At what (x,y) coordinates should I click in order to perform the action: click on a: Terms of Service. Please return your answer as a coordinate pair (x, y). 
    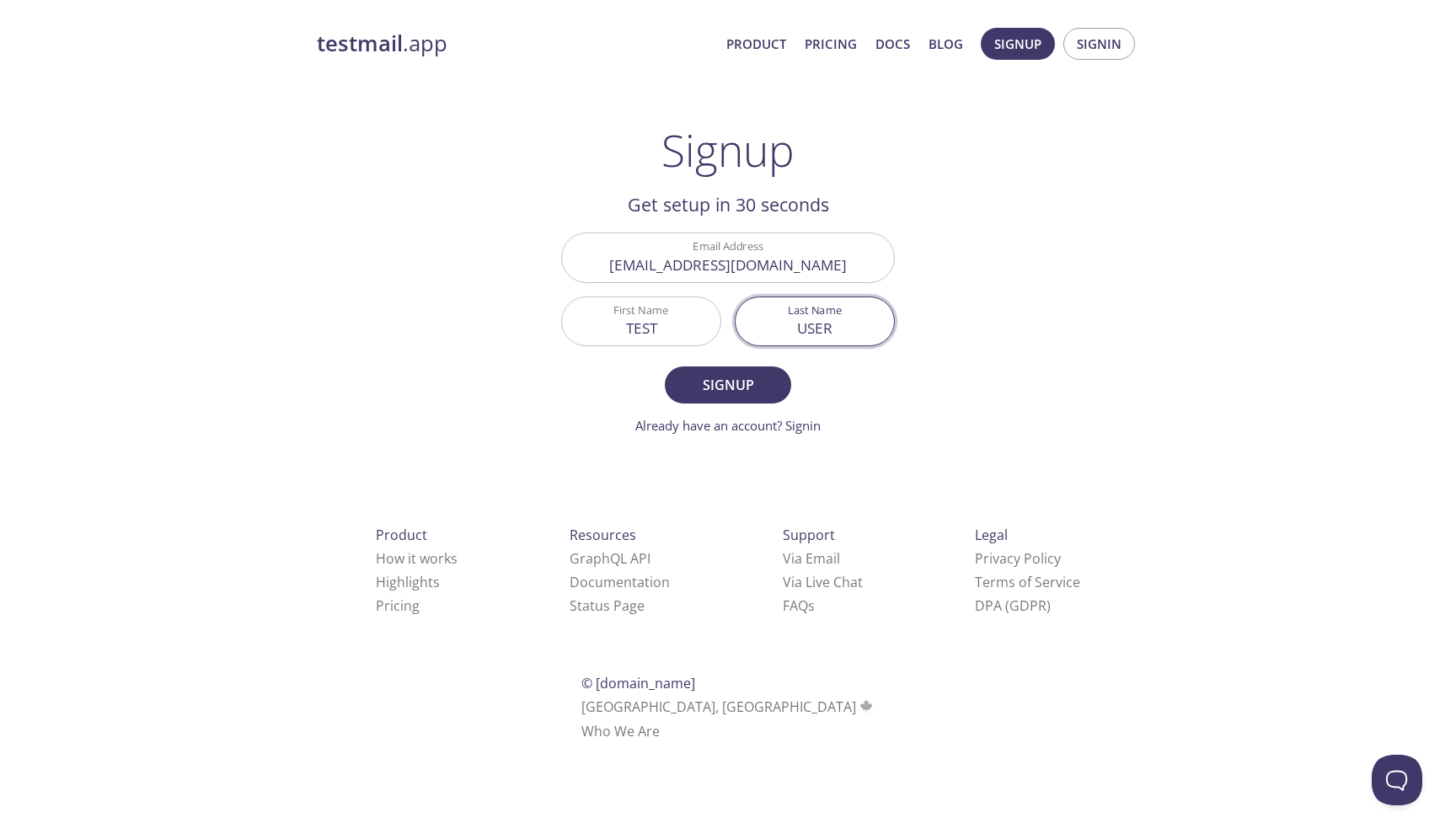
    Looking at the image, I should click on (1027, 582).